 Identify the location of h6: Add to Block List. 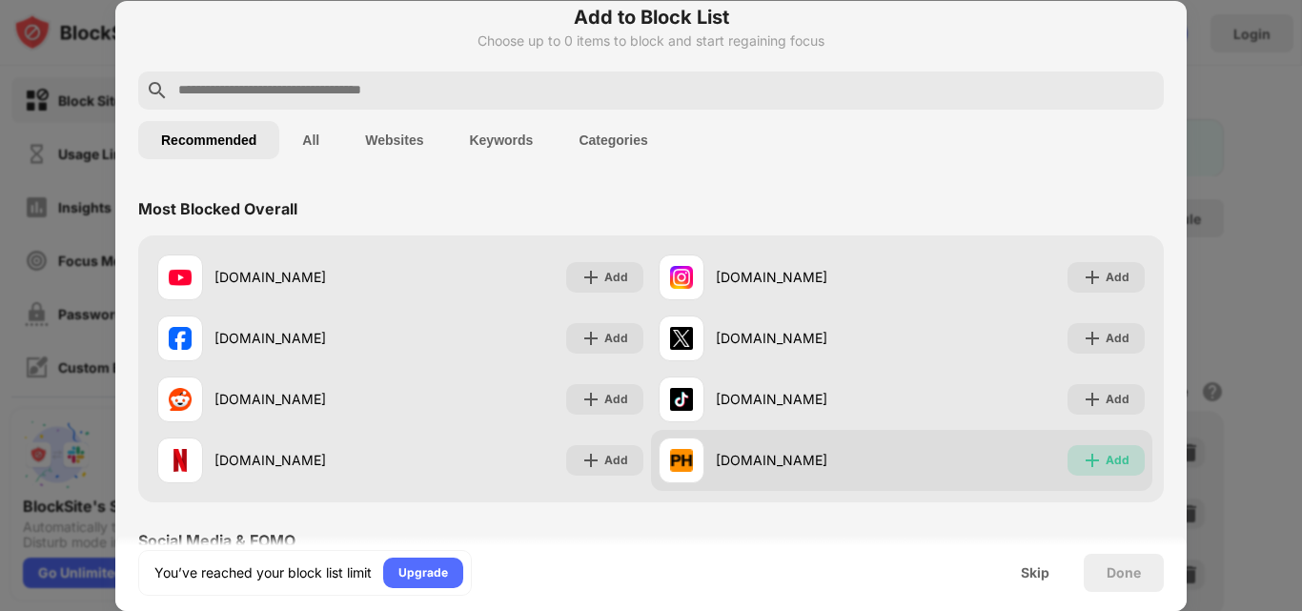
(651, 17).